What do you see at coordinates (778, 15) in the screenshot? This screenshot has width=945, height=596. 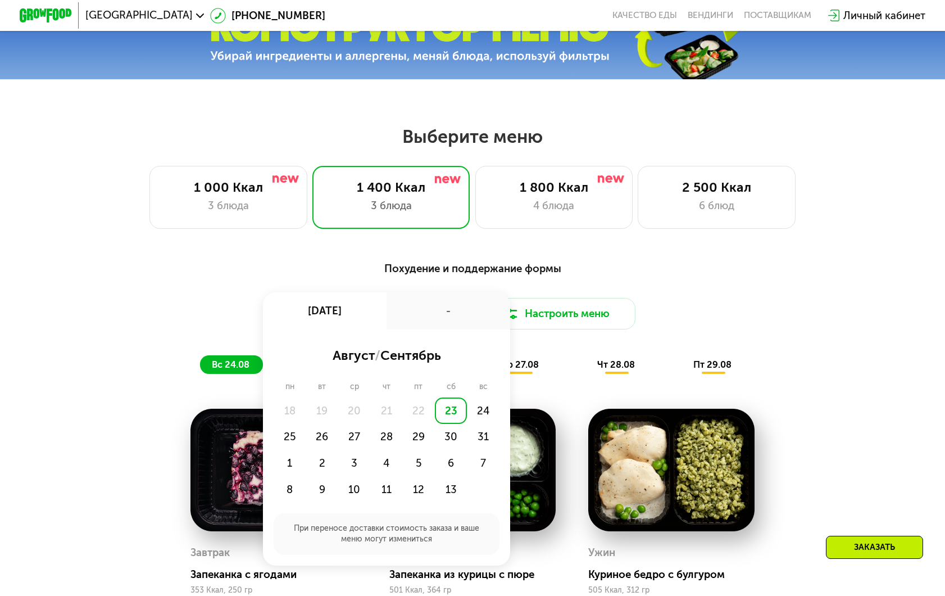 I see `div: поставщикам` at bounding box center [778, 15].